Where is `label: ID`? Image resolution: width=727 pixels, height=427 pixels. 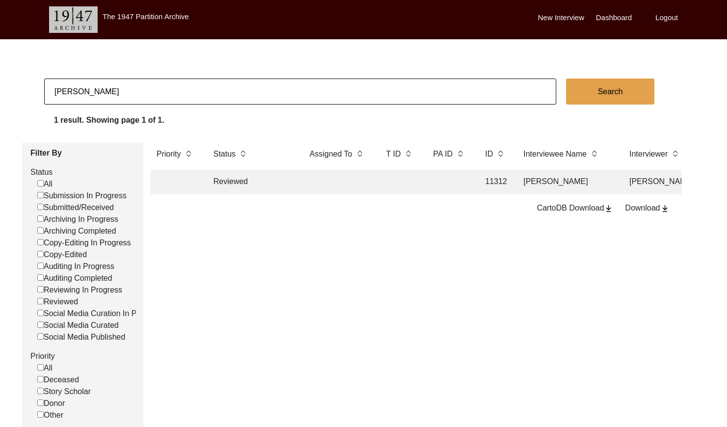 label: ID is located at coordinates (489, 154).